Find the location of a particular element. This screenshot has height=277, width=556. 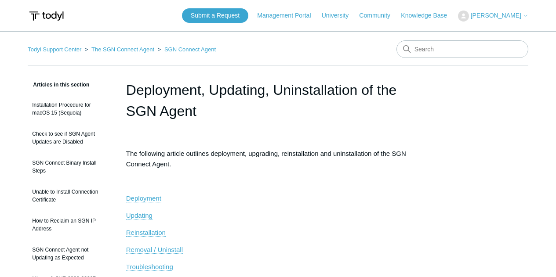

a: The SGN Connect Agent is located at coordinates (123, 49).